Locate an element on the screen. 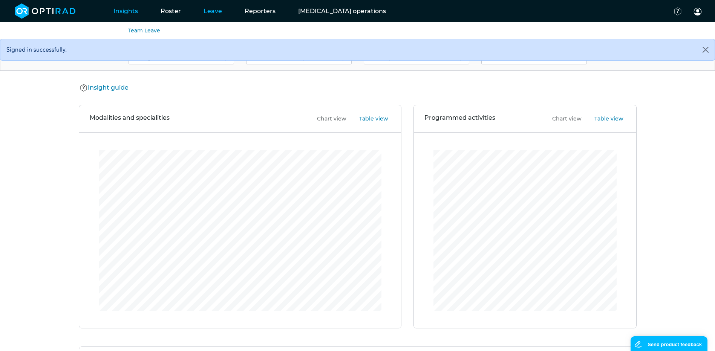  img: Help Icon is located at coordinates (84, 88).